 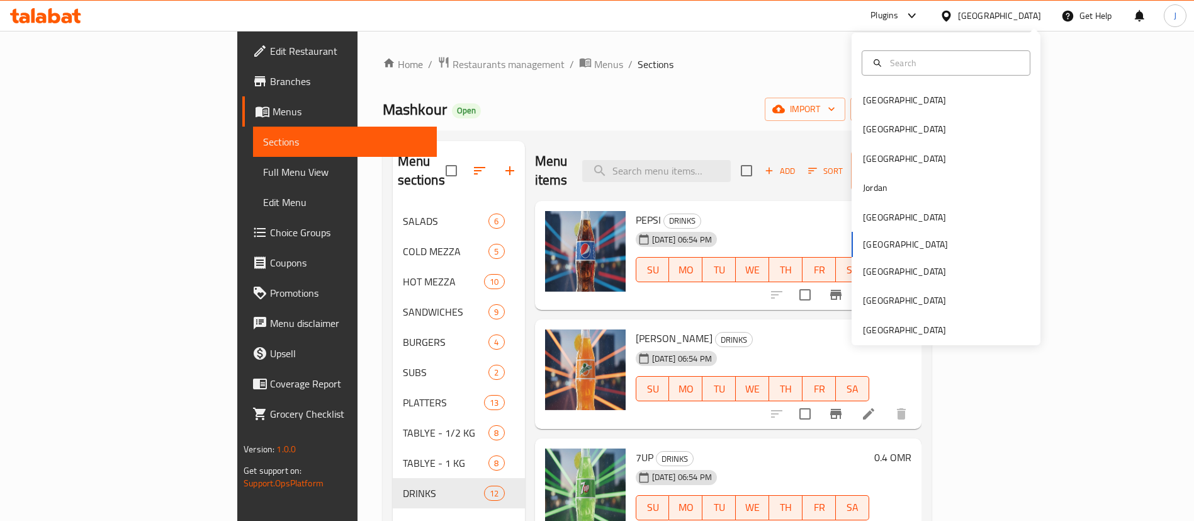 I want to click on button: delete, so click(x=901, y=414).